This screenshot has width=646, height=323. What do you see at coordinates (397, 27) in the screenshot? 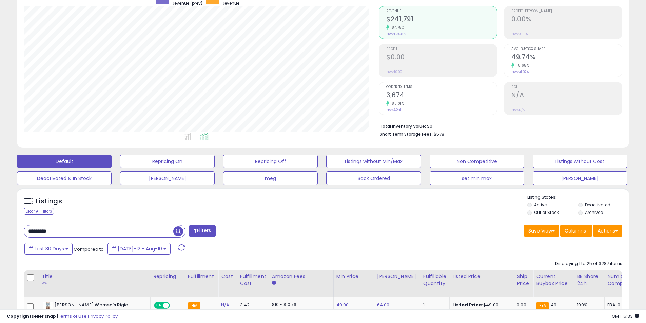
I see `small: 84.75%` at bounding box center [397, 27].